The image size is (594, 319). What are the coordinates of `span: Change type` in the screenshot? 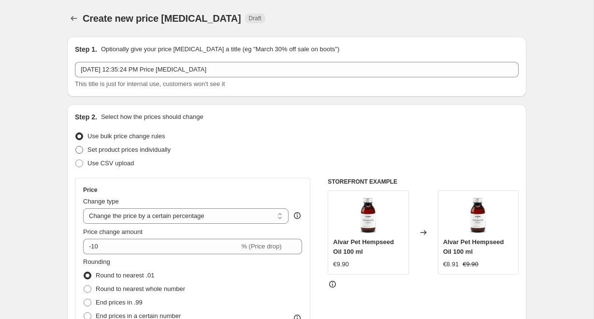 It's located at (101, 201).